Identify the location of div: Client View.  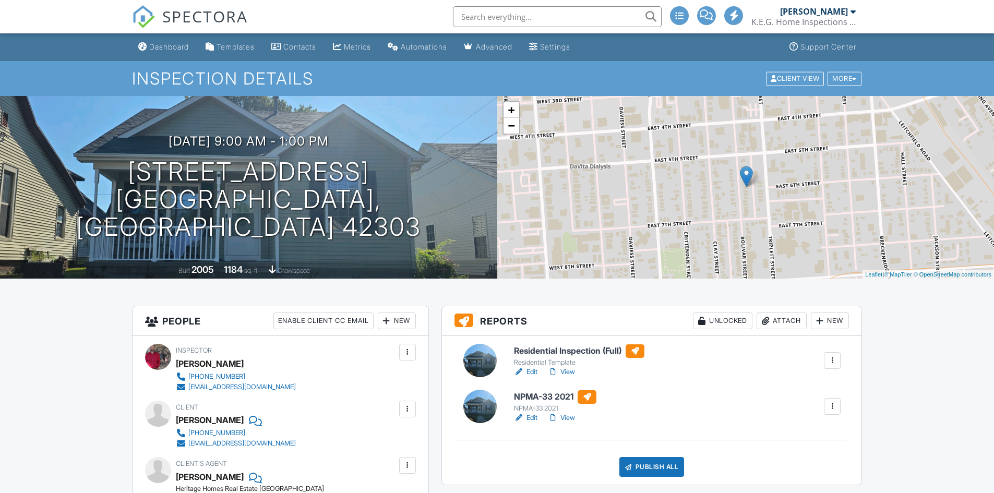
(794, 78).